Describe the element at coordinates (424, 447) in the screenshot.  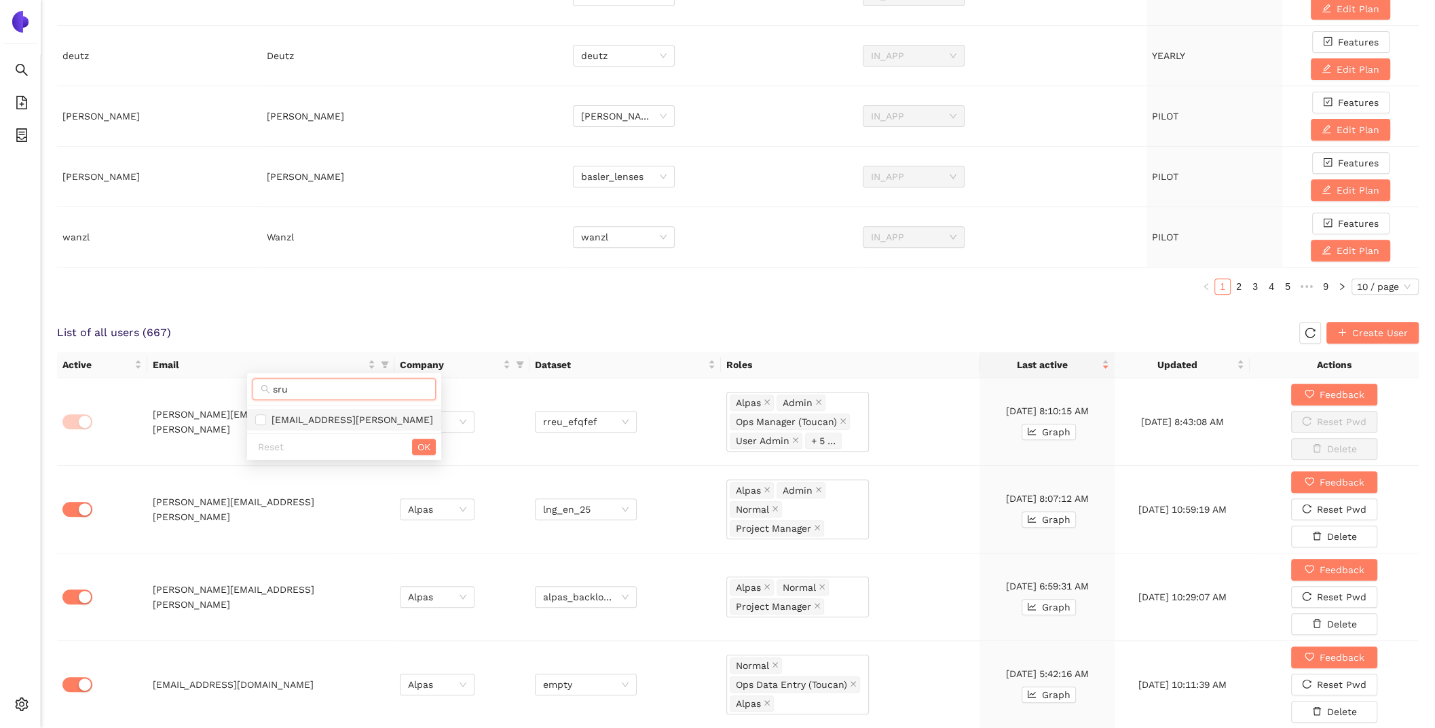
I see `button: OK` at that location.